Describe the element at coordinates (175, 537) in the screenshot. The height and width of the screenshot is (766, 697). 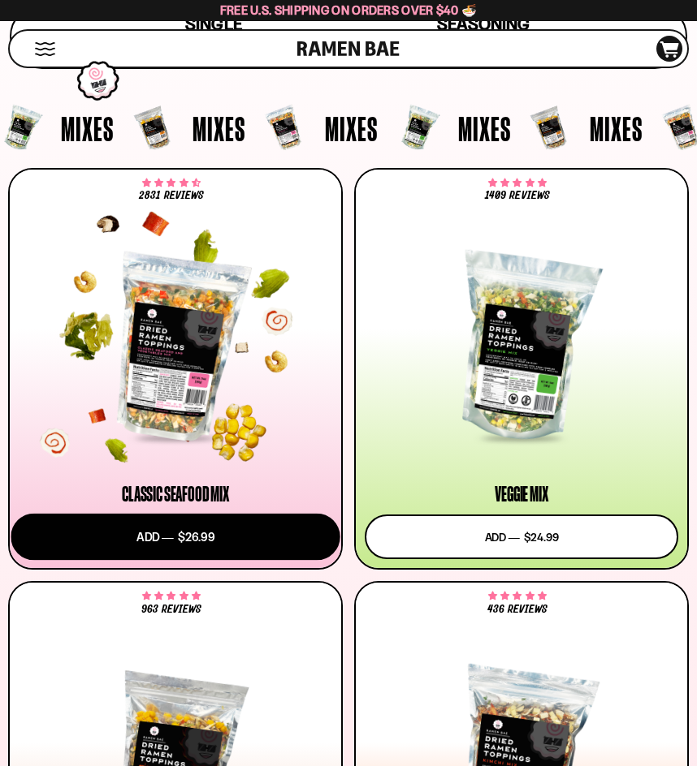
I see `button: Add ― $26.99` at that location.